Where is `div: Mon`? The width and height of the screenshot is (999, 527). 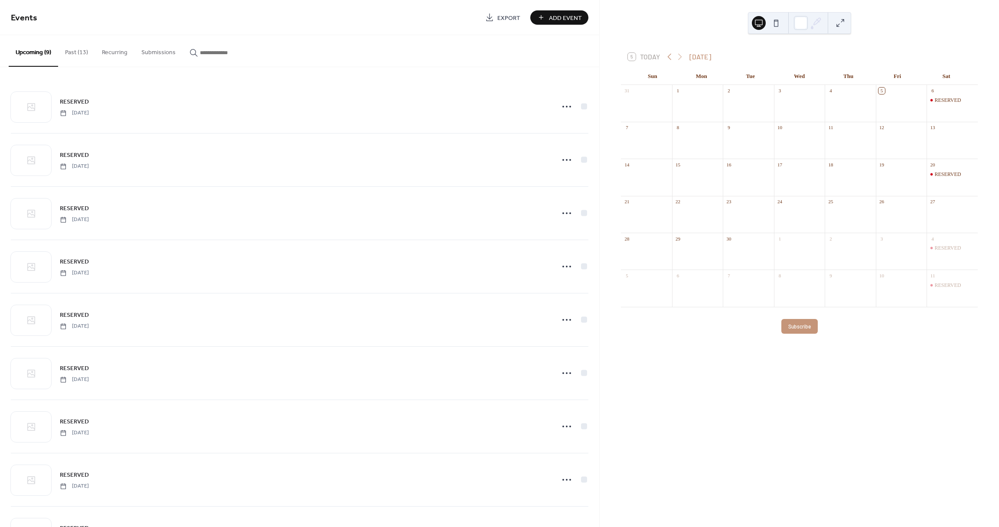 div: Mon is located at coordinates (701, 76).